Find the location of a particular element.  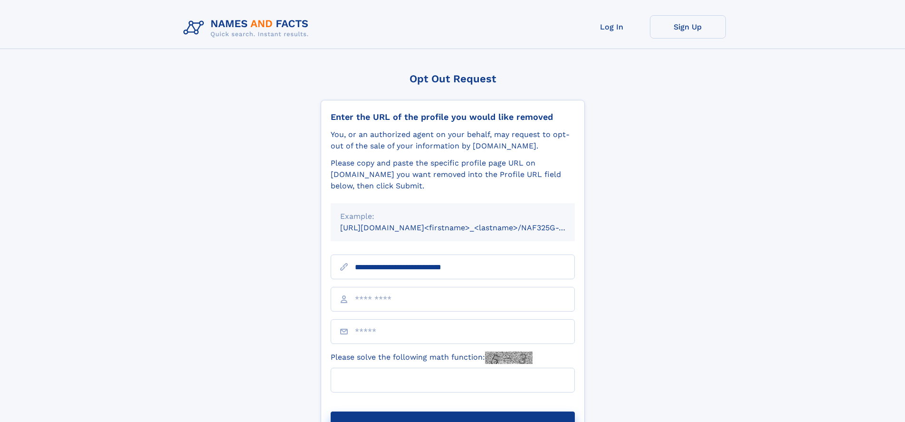

div: Enter the URL of the profile you would like removed is located at coordinates (453, 117).